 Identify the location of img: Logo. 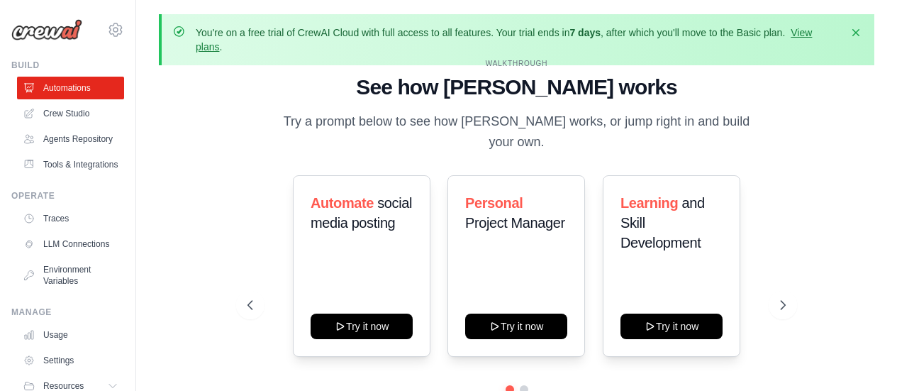
(47, 30).